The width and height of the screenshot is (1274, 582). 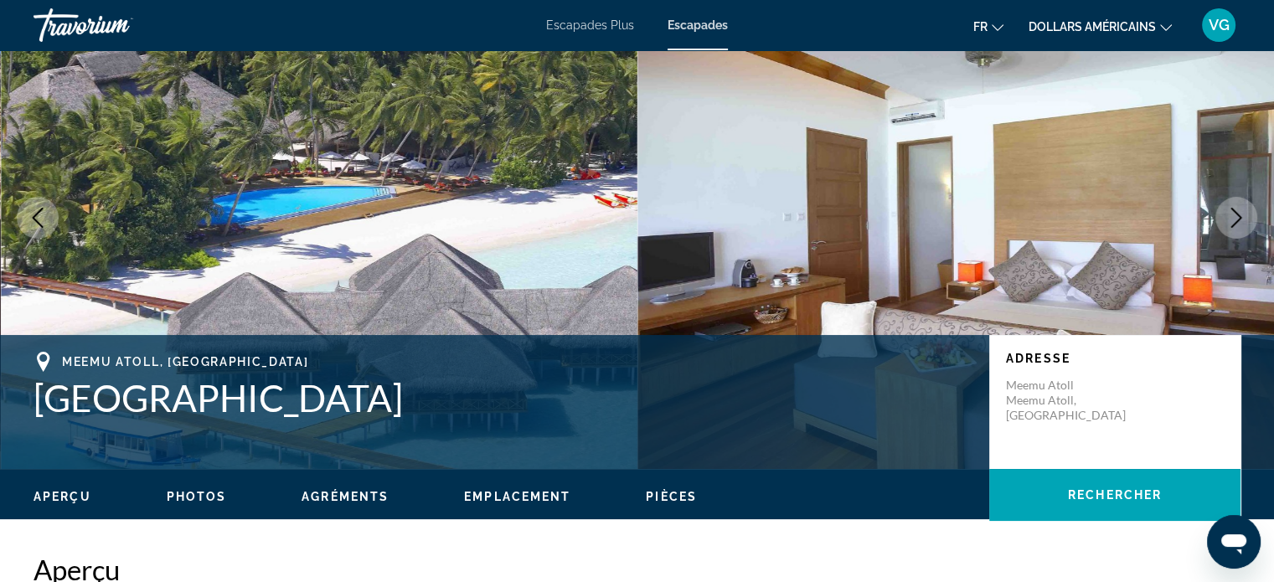 I want to click on button: Menu utilisateur, so click(x=1219, y=25).